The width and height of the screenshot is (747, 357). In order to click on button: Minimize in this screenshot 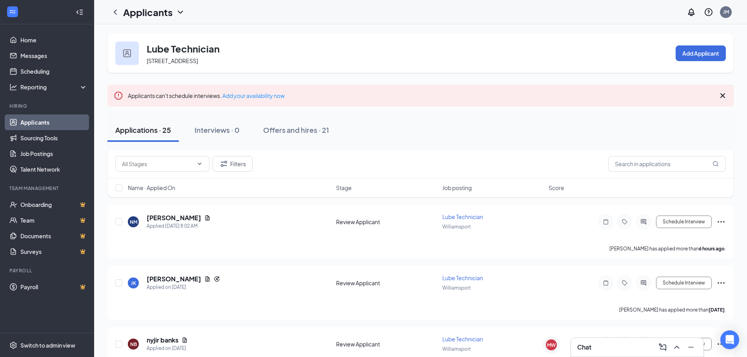, I will do `click(691, 348)`.